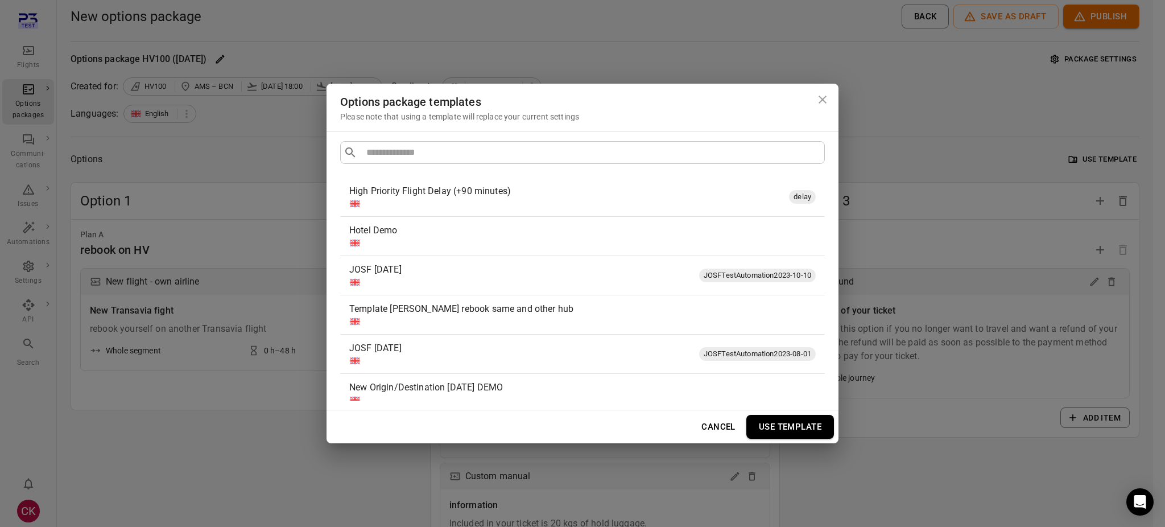 The height and width of the screenshot is (527, 1165). What do you see at coordinates (802, 197) in the screenshot?
I see `span: delay` at bounding box center [802, 197].